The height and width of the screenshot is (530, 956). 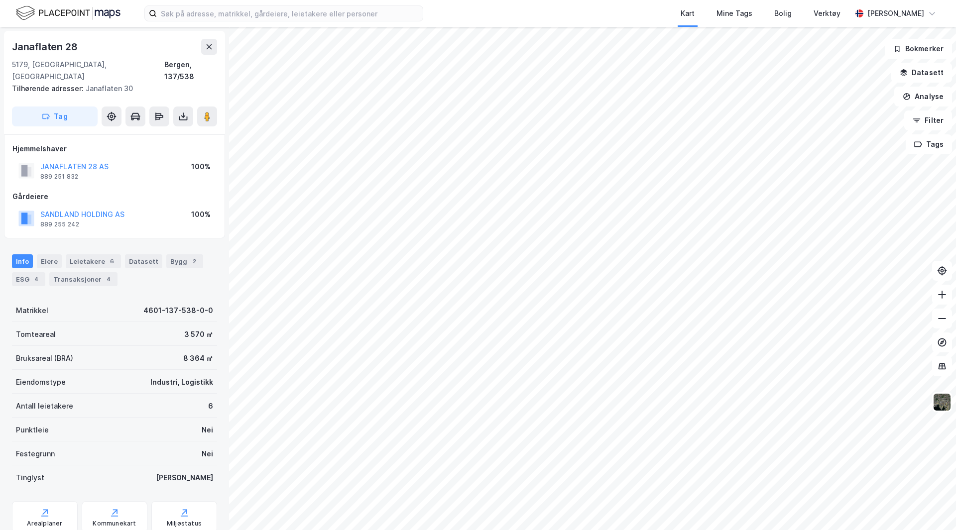 What do you see at coordinates (59, 177) in the screenshot?
I see `div: 889 251 832` at bounding box center [59, 177].